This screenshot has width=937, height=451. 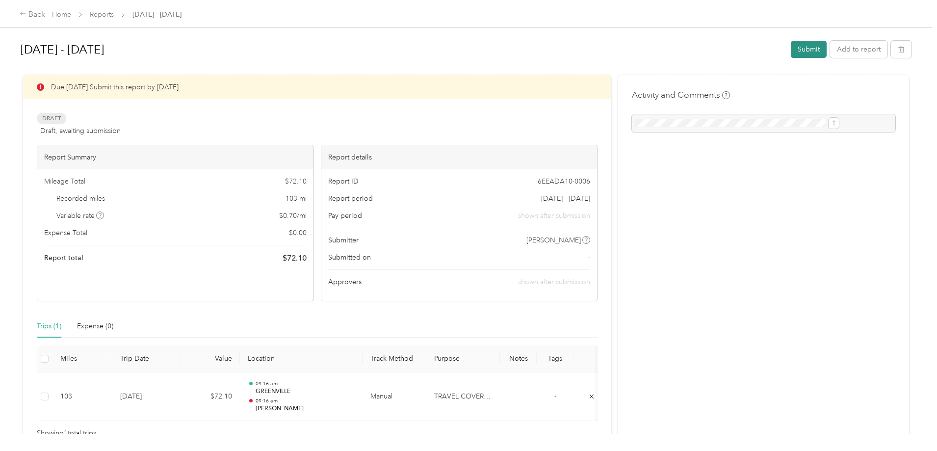 I want to click on span: $ 0.00, so click(x=298, y=233).